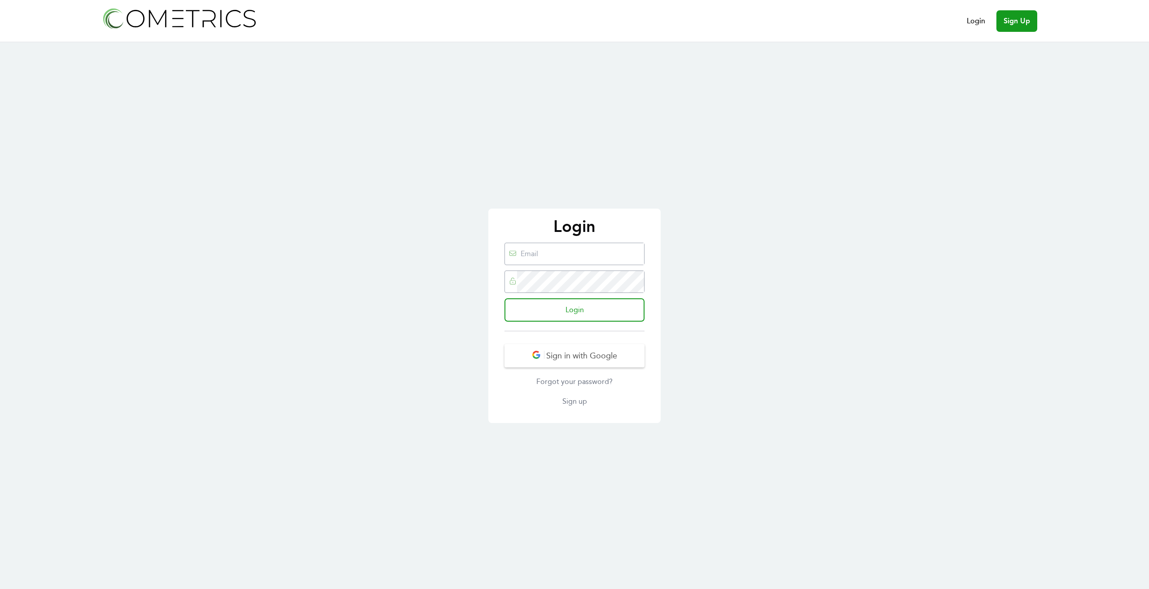 Image resolution: width=1149 pixels, height=589 pixels. I want to click on a: Login, so click(976, 21).